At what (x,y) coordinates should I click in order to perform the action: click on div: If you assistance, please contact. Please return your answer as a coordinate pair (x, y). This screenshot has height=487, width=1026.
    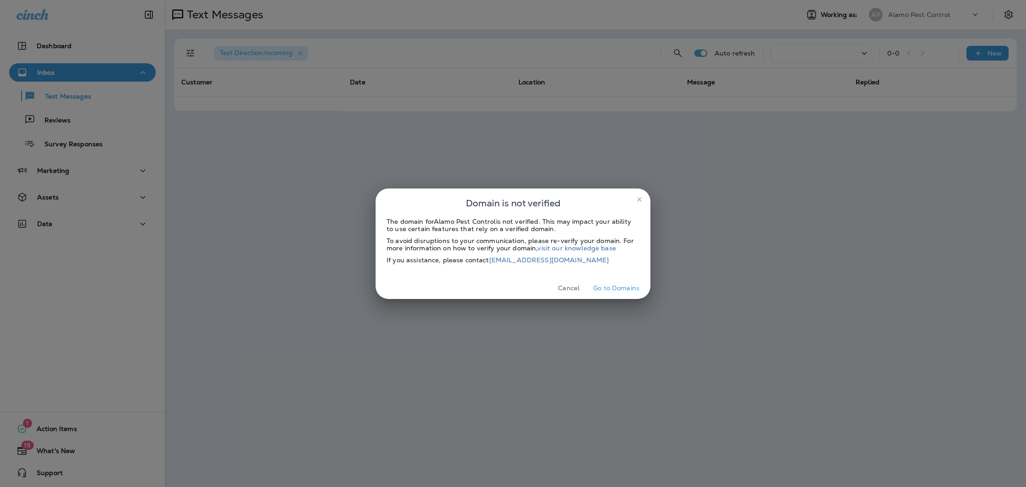
    Looking at the image, I should click on (513, 260).